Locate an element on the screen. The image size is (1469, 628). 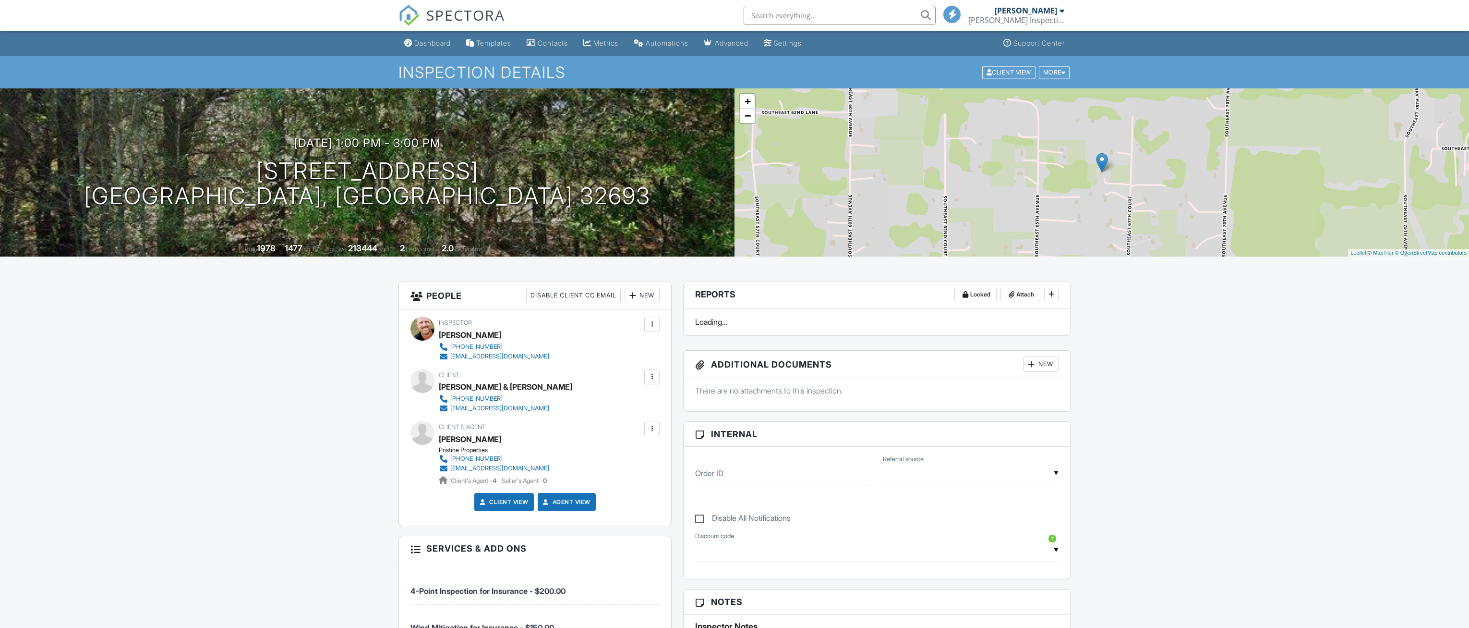
label: Discount code is located at coordinates (714, 536).